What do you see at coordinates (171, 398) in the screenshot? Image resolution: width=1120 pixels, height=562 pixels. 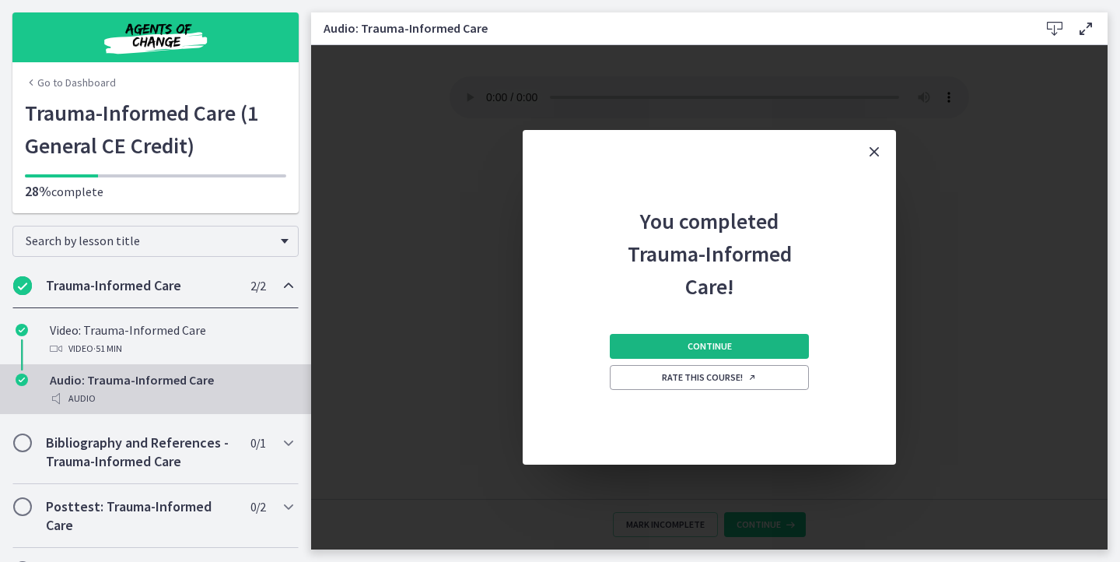 I see `div: Audio` at bounding box center [171, 398].